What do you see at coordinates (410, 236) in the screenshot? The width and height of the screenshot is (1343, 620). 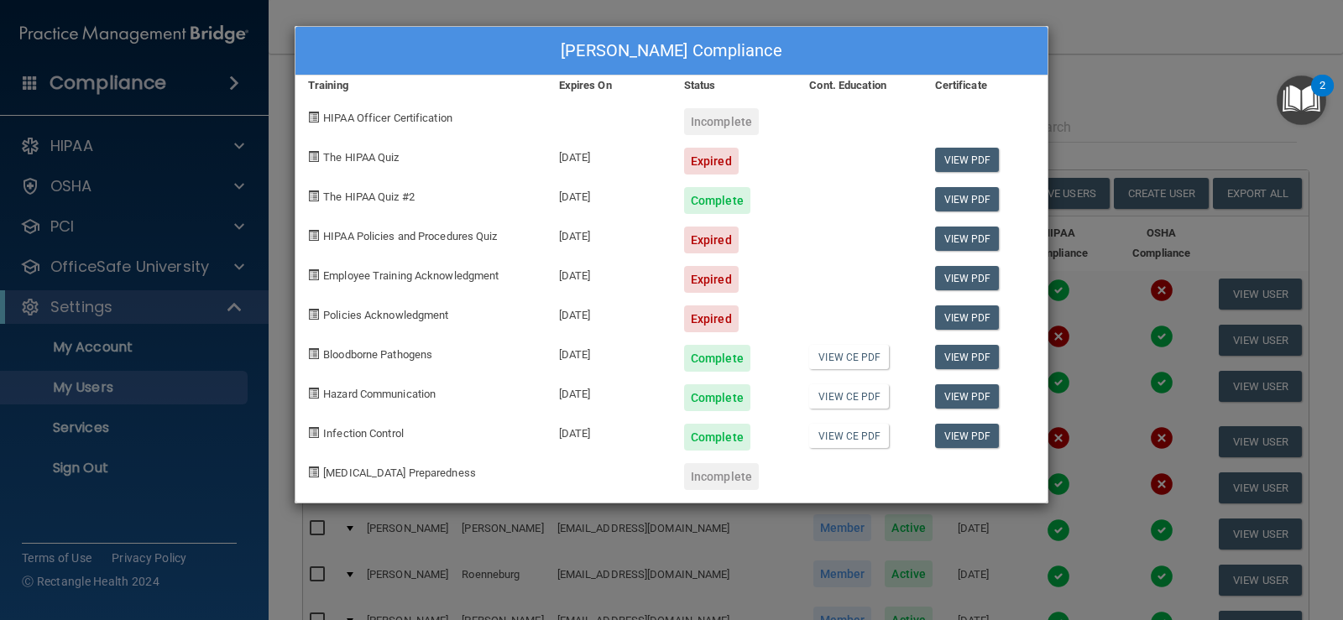 I see `span: HIPAA Policies and Procedures Quiz` at bounding box center [410, 236].